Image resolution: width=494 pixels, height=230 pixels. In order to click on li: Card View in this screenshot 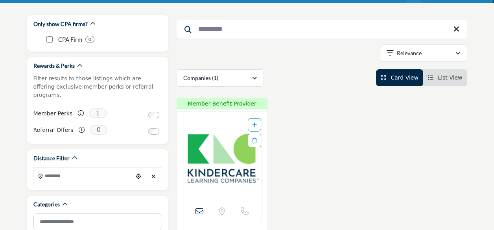, I will do `click(400, 77)`.